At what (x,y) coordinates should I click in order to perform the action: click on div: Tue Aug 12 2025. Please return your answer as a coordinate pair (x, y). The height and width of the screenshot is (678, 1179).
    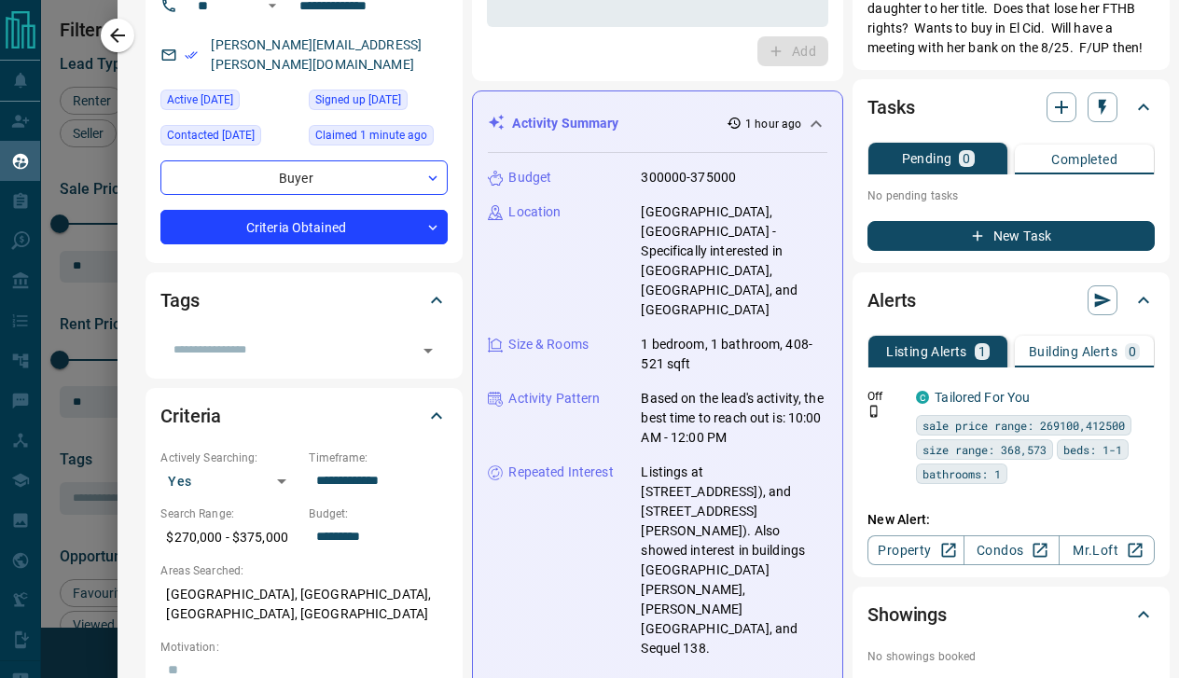
    Looking at the image, I should click on (378, 138).